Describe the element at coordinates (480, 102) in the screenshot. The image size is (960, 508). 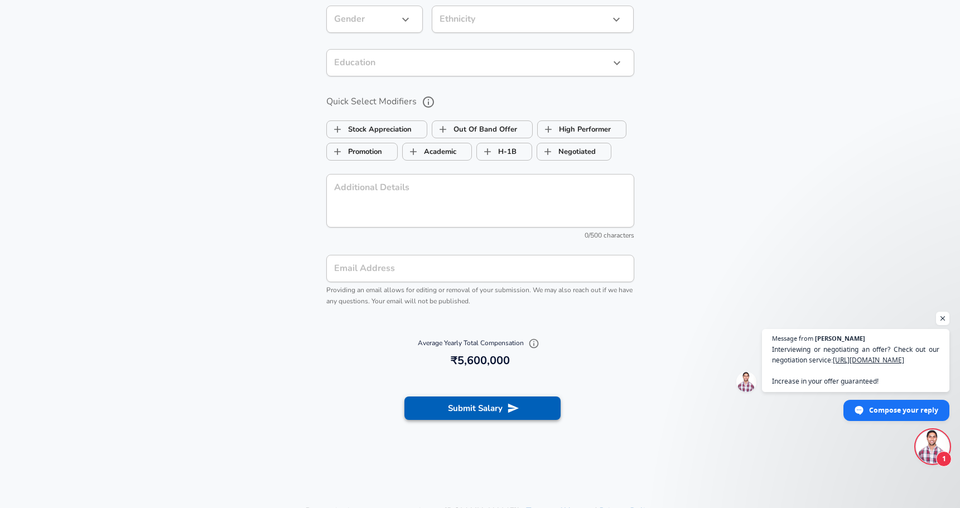
I see `label: Quick Select Modifiers` at that location.